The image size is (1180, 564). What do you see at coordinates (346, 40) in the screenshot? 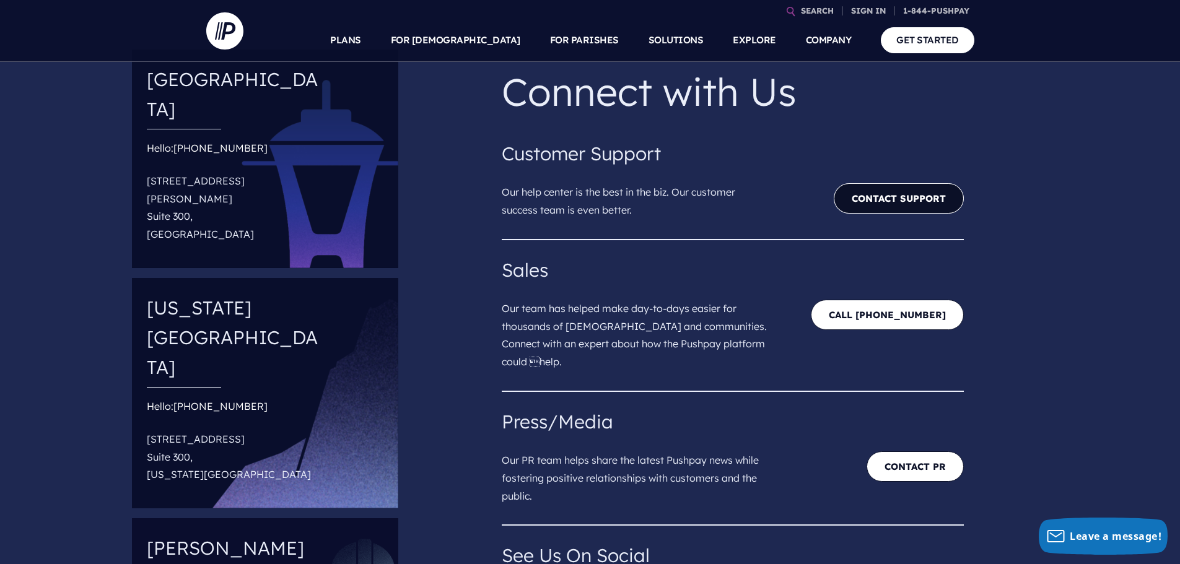
I see `a: PLANS` at bounding box center [346, 40].